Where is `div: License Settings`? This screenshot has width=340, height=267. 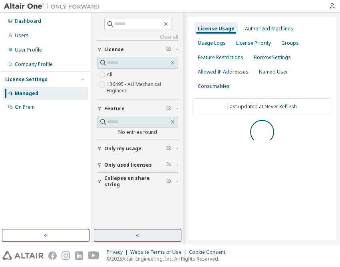 div: License Settings is located at coordinates (26, 79).